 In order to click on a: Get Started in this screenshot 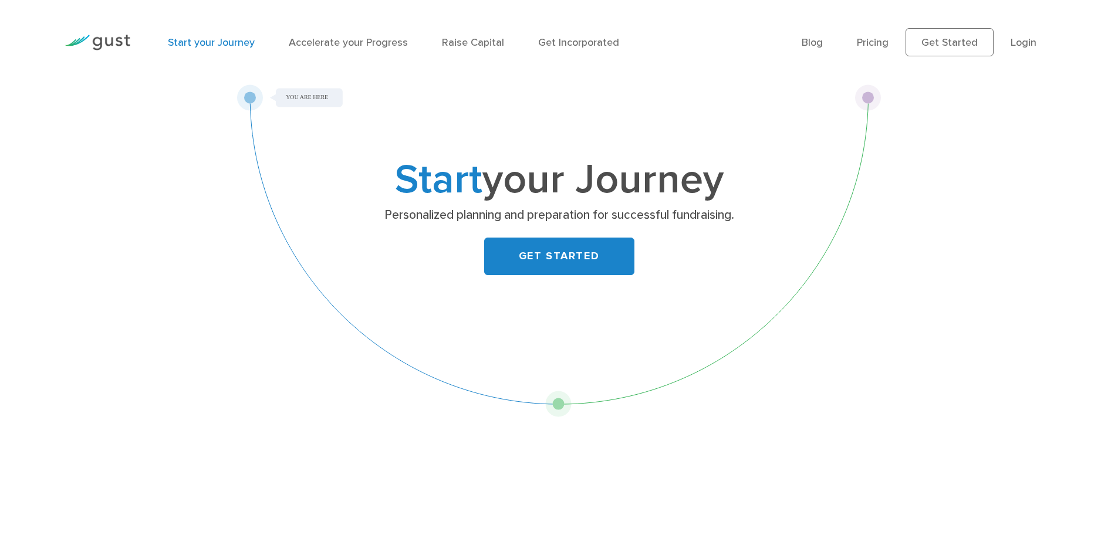, I will do `click(949, 42)`.